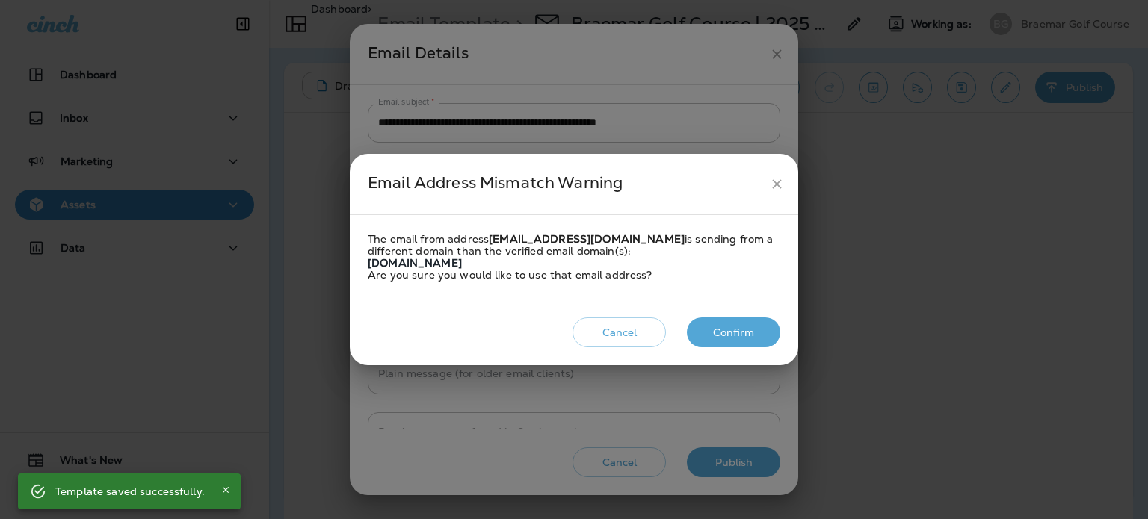  What do you see at coordinates (574, 257) in the screenshot?
I see `div: The email from address is sending from a different domain than the verified email domain(s): Are ...` at bounding box center [574, 257].